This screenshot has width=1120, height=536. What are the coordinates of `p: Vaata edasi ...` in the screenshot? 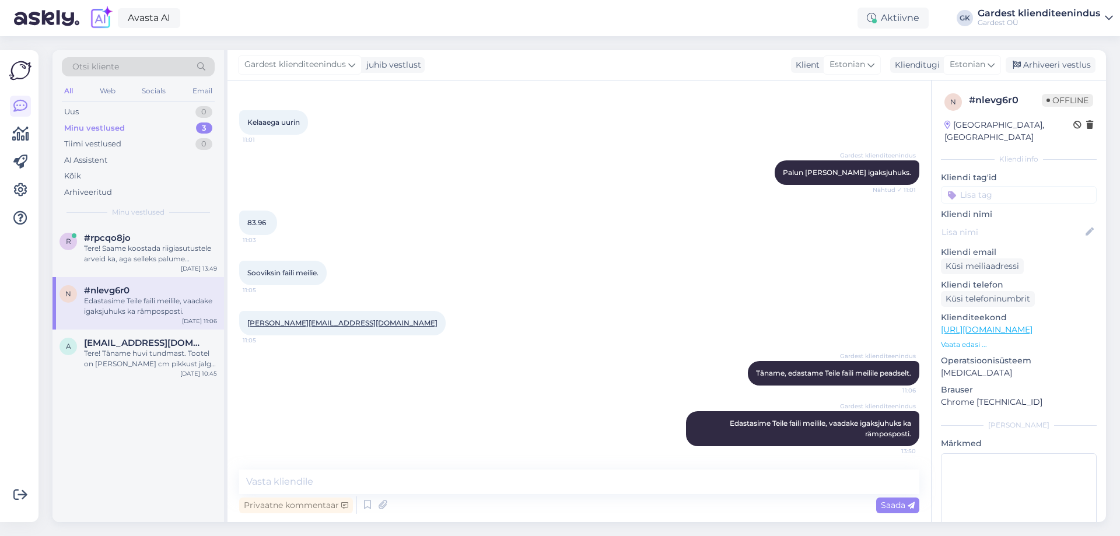 It's located at (1019, 345).